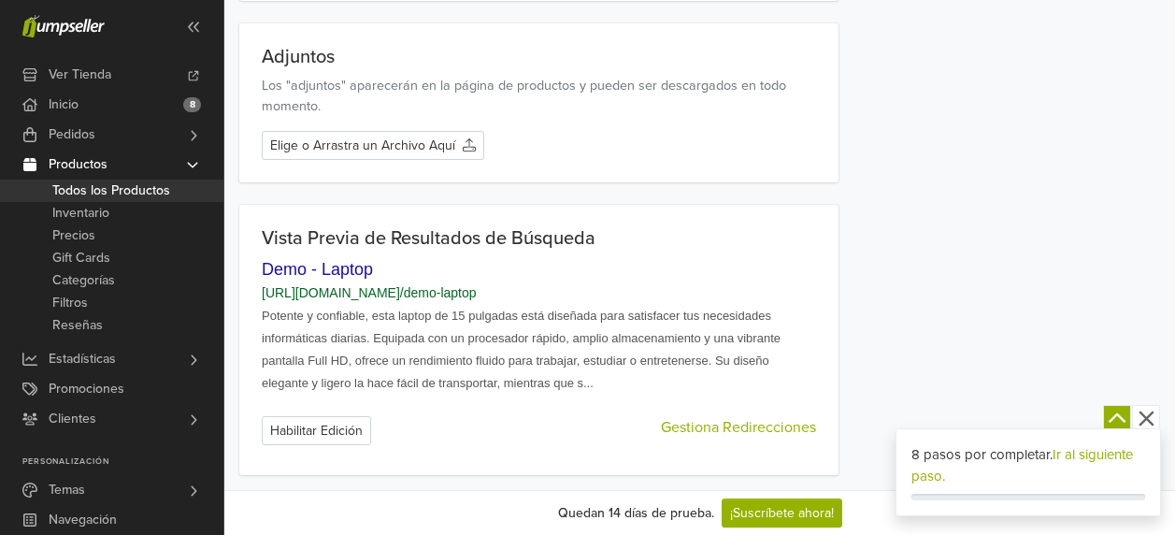 The height and width of the screenshot is (535, 1175). What do you see at coordinates (72, 135) in the screenshot?
I see `span: Pedidos` at bounding box center [72, 135].